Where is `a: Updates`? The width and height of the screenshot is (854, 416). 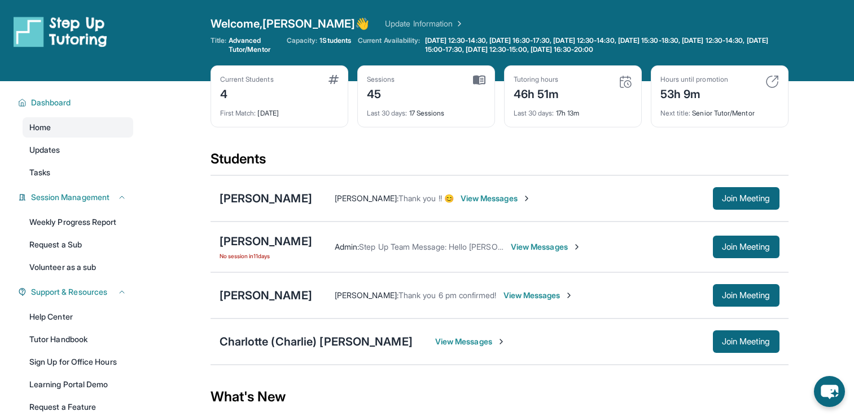
a: Updates is located at coordinates (78, 150).